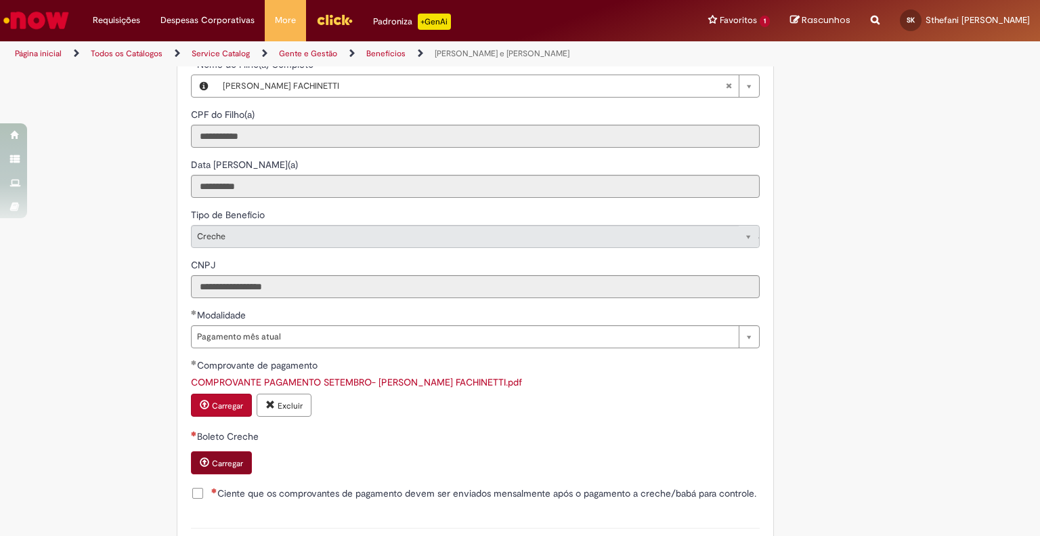  I want to click on p: +GenAi, so click(434, 22).